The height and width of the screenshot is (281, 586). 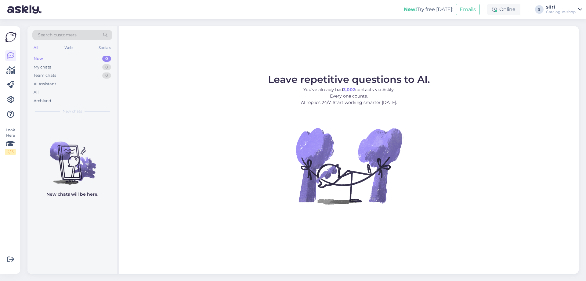 What do you see at coordinates (45, 84) in the screenshot?
I see `div: AI Assistant` at bounding box center [45, 84].